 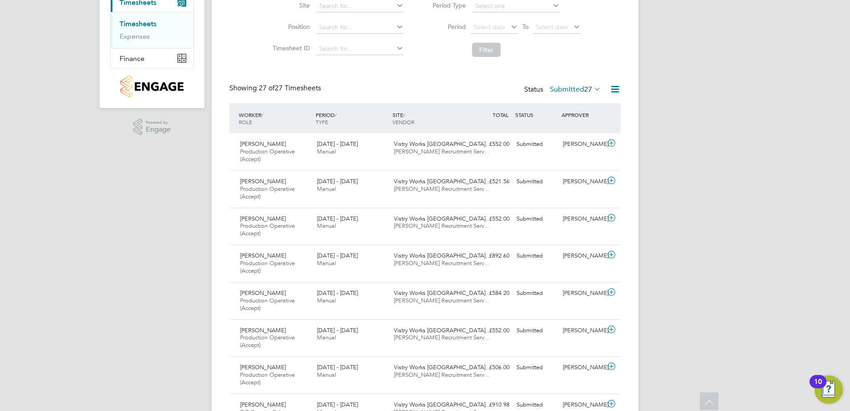 What do you see at coordinates (276, 88) in the screenshot?
I see `div: Showing` at bounding box center [276, 88].